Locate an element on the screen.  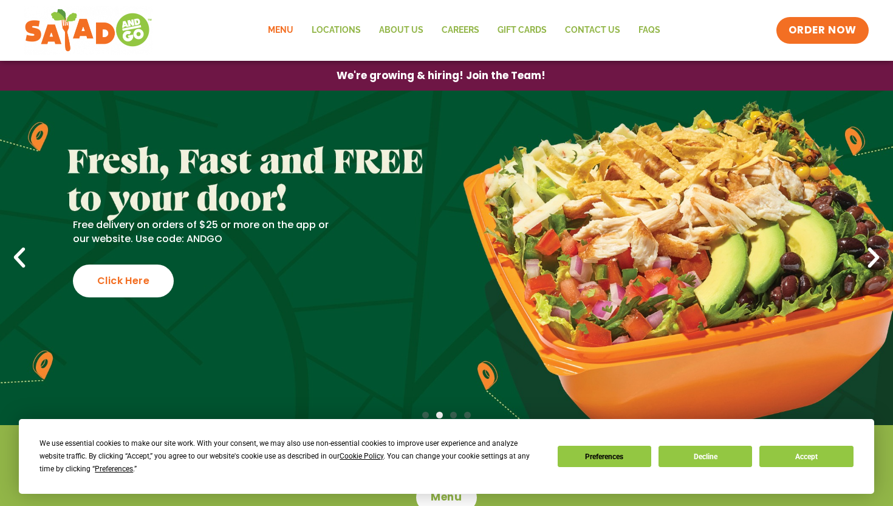
button: Accept is located at coordinates (806, 456).